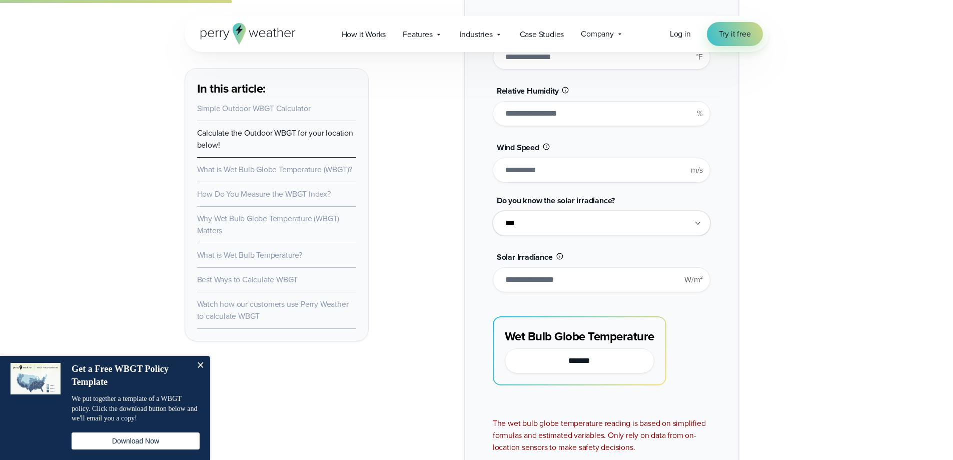  Describe the element at coordinates (36, 378) in the screenshot. I see `img: dialog featured image` at that location.